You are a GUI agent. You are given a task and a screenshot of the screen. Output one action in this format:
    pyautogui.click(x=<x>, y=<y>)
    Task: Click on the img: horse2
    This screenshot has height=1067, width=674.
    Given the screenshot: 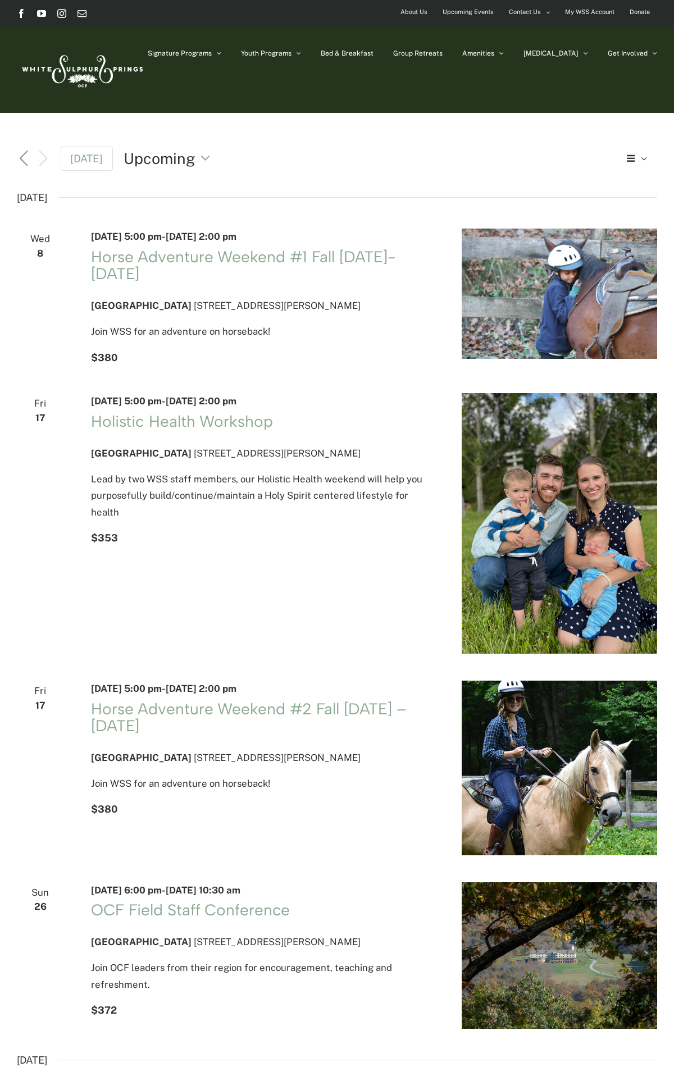 What is the action you would take?
    pyautogui.click(x=559, y=768)
    